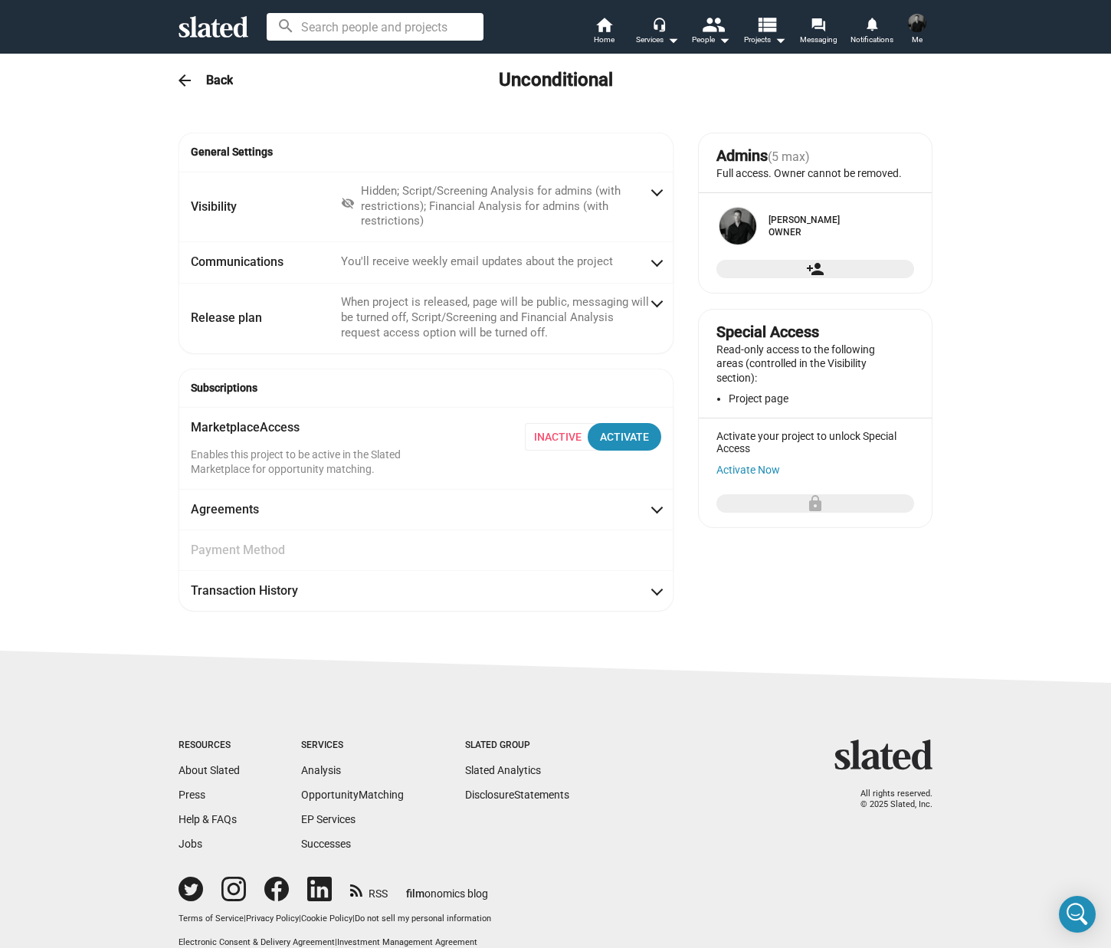  What do you see at coordinates (604, 25) in the screenshot?
I see `mat-icon: home` at bounding box center [604, 25].